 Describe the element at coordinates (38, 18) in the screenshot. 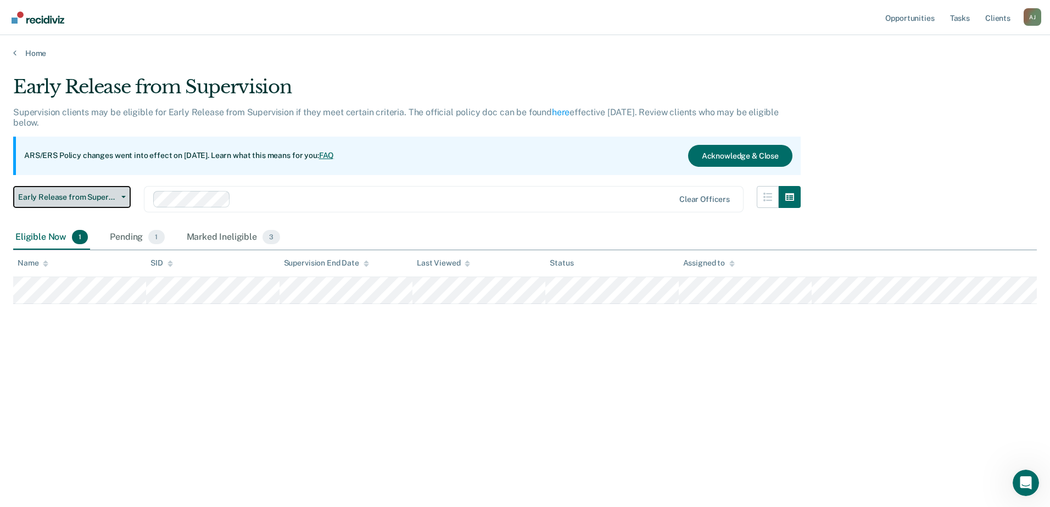

I see `img: Recidiviz` at that location.